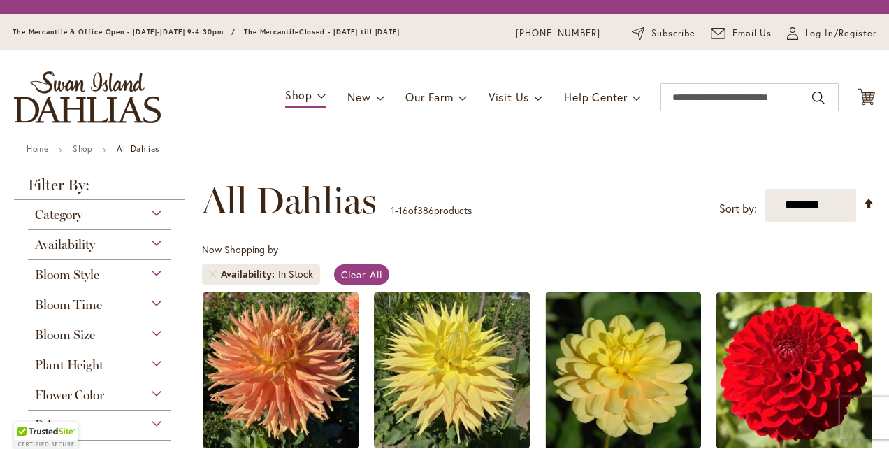 This screenshot has height=449, width=889. What do you see at coordinates (67, 275) in the screenshot?
I see `span: Bloom Style` at bounding box center [67, 275].